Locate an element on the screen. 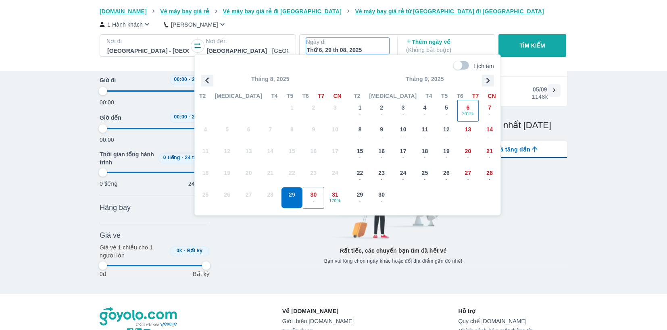  span: 6 is located at coordinates (468, 108).